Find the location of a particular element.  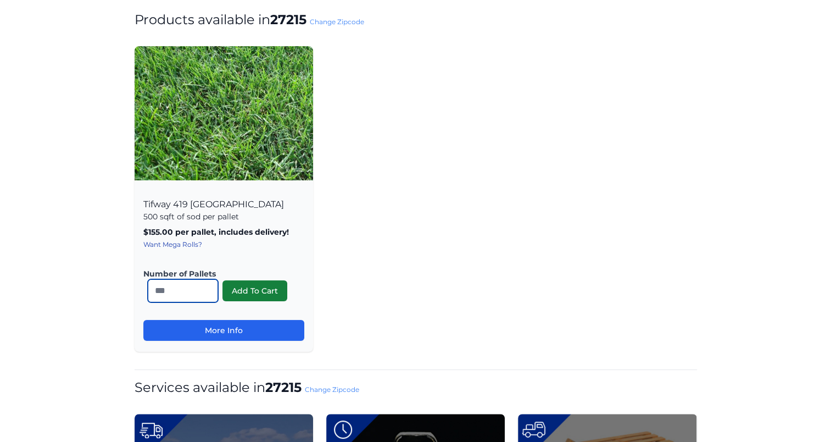

a: More Info is located at coordinates (224, 330).